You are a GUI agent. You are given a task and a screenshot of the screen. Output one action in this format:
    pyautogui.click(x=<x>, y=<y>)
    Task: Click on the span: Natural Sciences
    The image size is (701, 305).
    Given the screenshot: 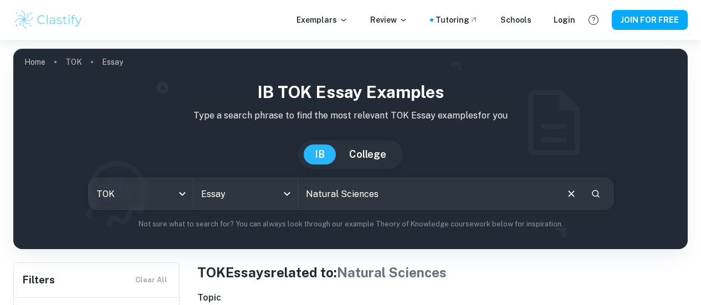 What is the action you would take?
    pyautogui.click(x=392, y=272)
    